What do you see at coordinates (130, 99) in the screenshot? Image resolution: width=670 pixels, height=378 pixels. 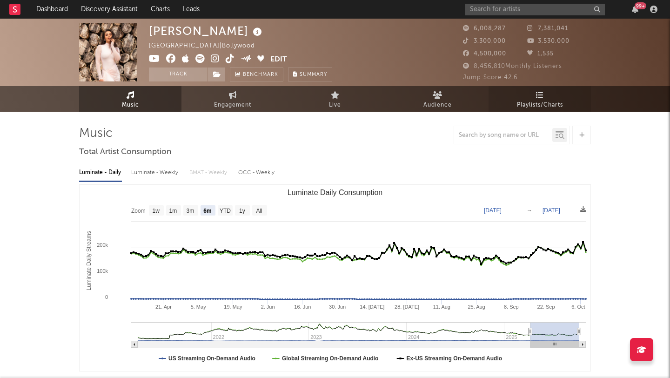 I see `a: Music` at bounding box center [130, 99].